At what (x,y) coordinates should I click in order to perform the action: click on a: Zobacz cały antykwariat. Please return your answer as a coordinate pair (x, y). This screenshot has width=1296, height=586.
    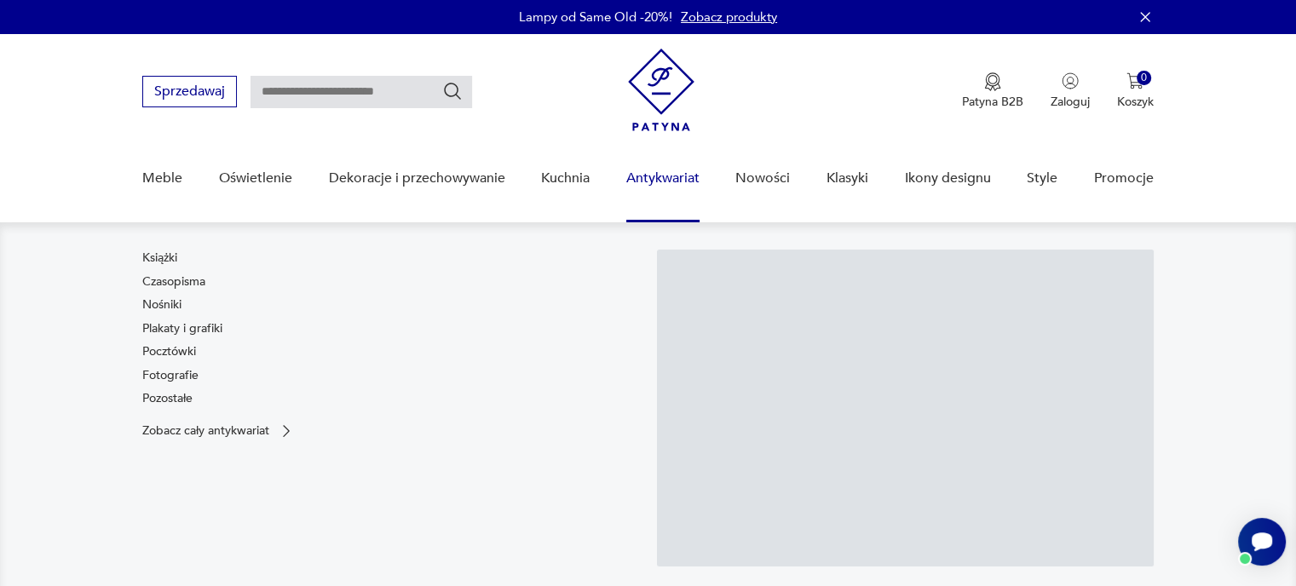
    Looking at the image, I should click on (218, 431).